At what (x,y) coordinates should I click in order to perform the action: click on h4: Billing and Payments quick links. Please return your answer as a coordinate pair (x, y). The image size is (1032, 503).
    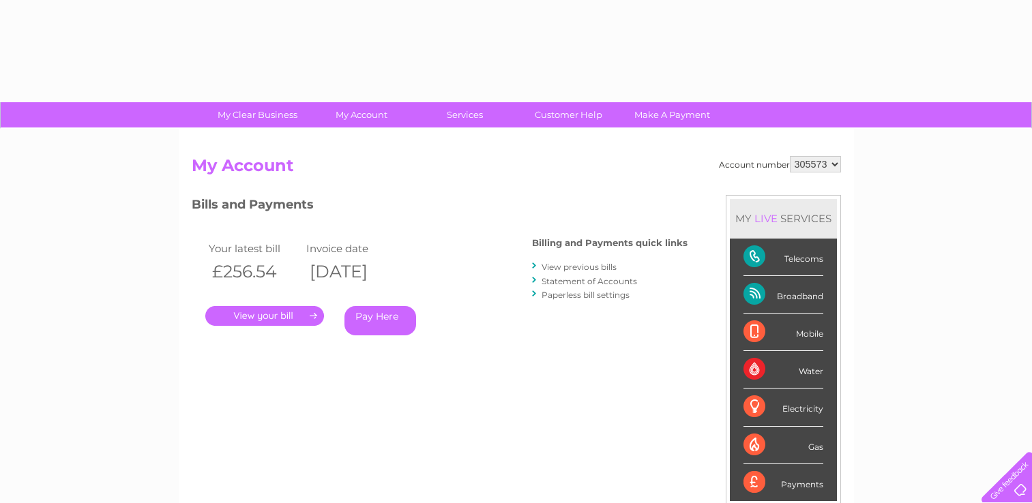
    Looking at the image, I should click on (610, 243).